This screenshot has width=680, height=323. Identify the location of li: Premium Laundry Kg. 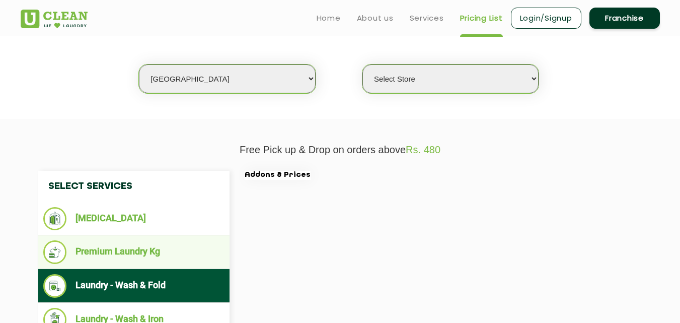
(134, 252).